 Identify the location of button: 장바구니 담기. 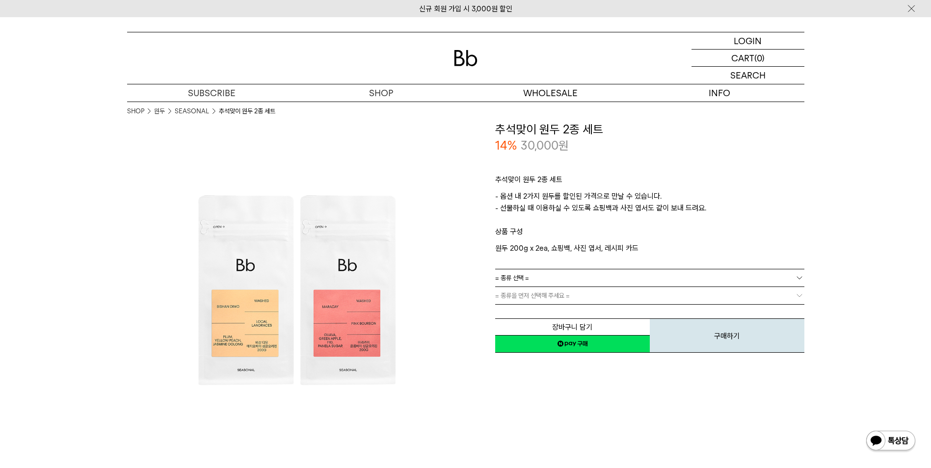
(572, 327).